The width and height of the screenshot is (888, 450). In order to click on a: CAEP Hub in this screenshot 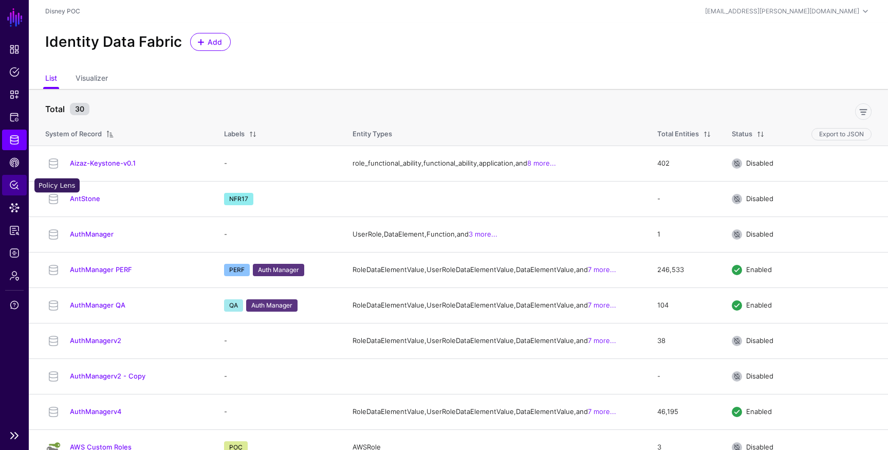, I will do `click(14, 162)`.